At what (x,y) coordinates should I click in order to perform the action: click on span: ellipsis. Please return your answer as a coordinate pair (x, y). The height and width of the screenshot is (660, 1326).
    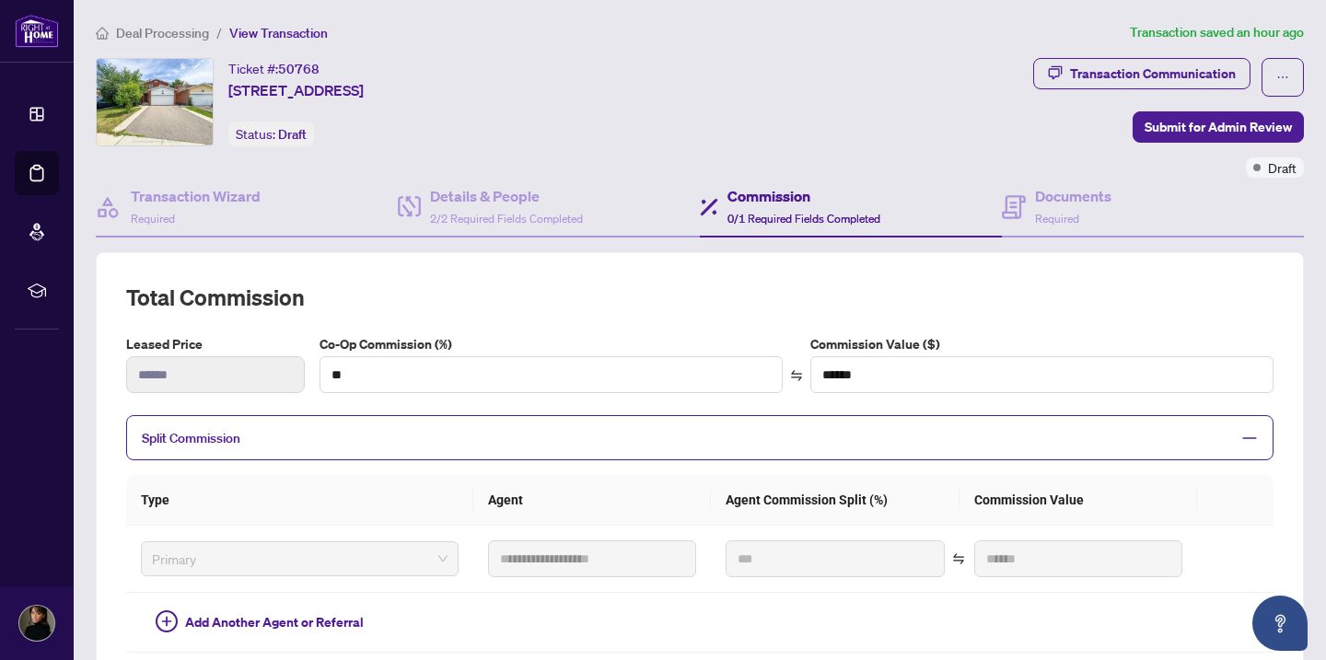
    Looking at the image, I should click on (1283, 77).